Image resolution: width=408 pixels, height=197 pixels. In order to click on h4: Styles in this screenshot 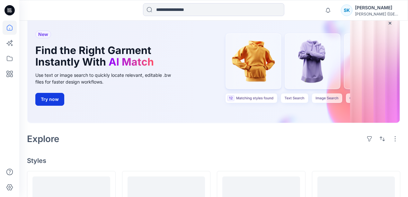, I will do `click(213, 160)`.